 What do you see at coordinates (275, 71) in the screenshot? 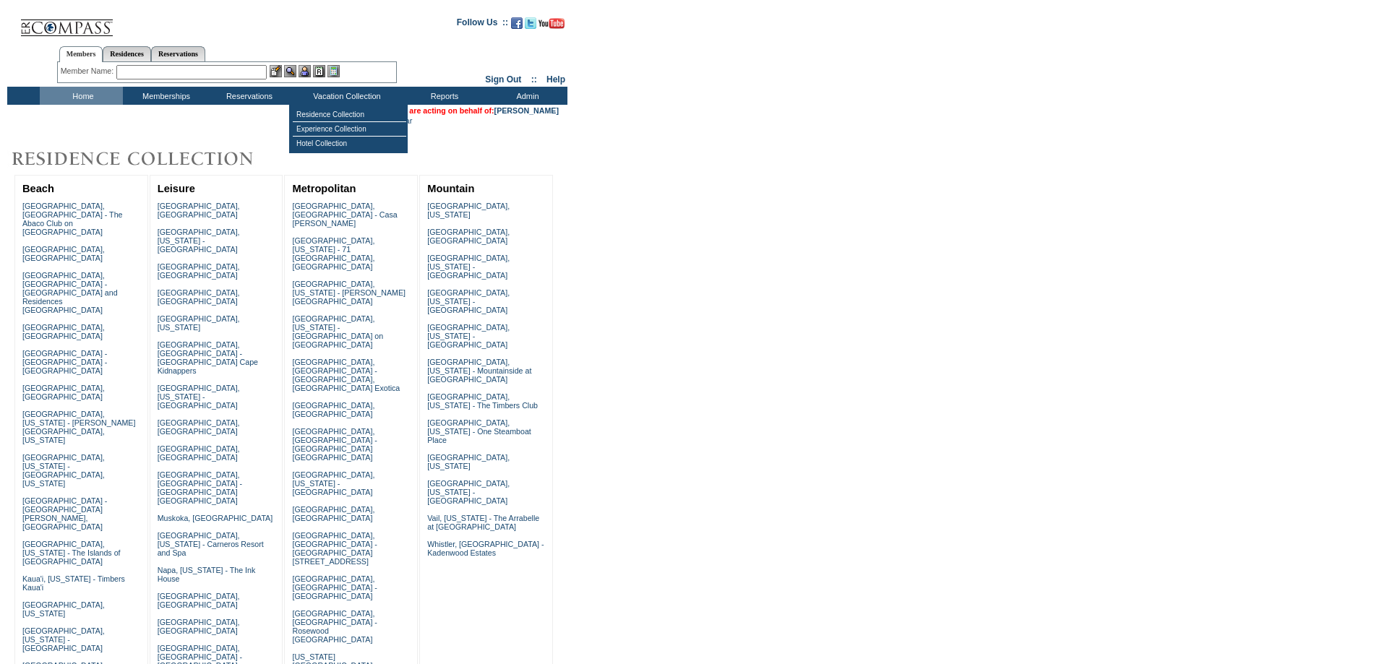
I see `img: b_edit.gif` at bounding box center [275, 71].